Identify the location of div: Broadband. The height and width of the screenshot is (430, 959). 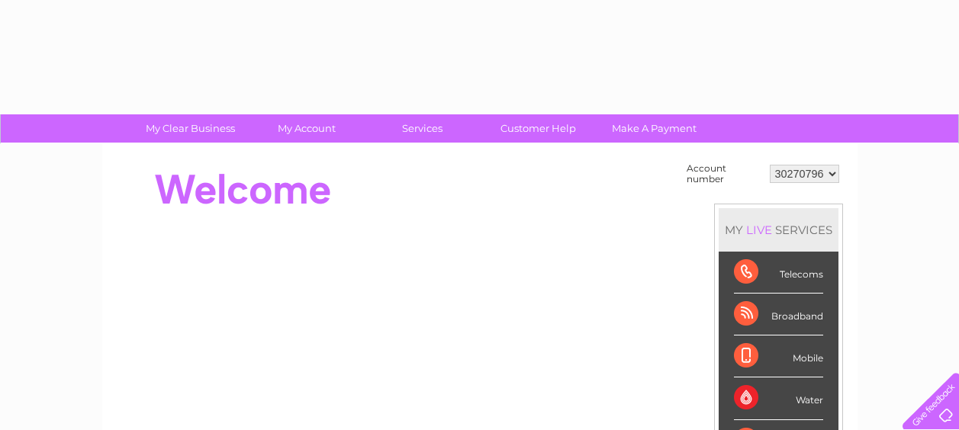
(778, 314).